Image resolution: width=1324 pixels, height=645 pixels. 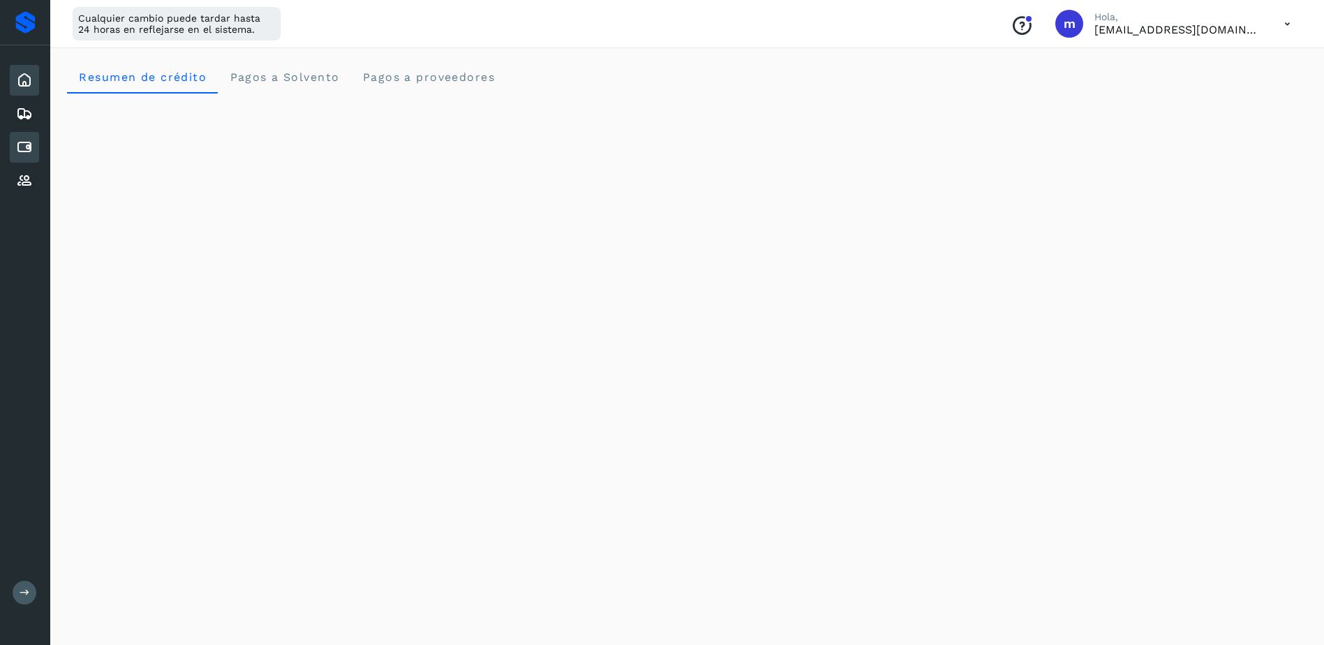 I want to click on div: Inicio, so click(x=24, y=80).